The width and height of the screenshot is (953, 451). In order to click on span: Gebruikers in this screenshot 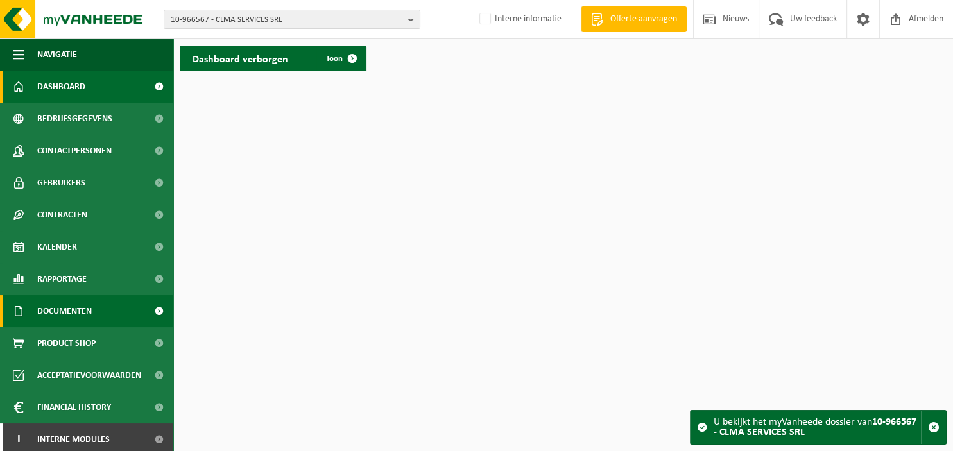, I will do `click(61, 183)`.